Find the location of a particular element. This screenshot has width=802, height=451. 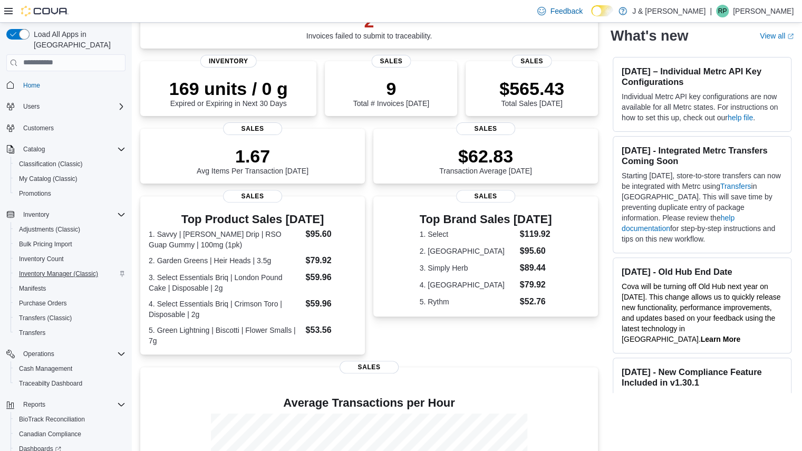

span: Sales is located at coordinates (486, 129).